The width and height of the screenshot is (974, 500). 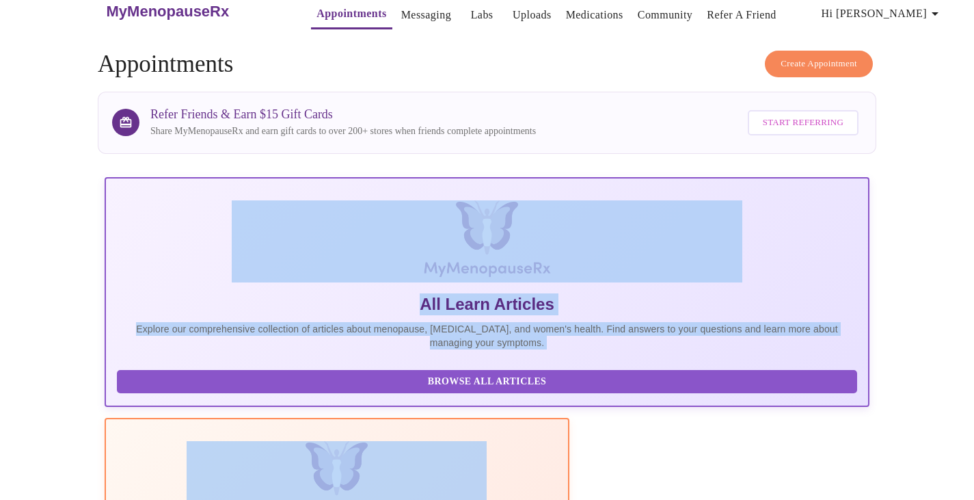 I want to click on h5: All Learn Articles, so click(x=487, y=304).